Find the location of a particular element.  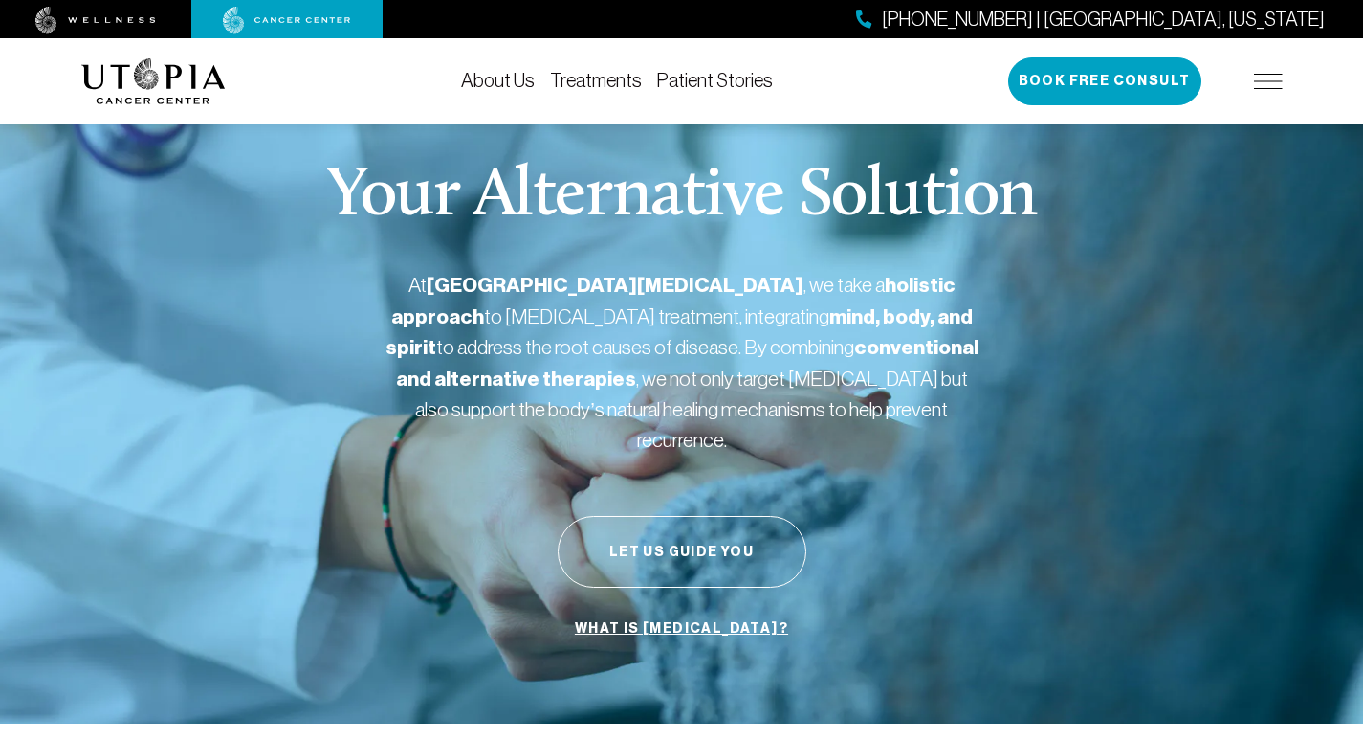

button: Book Free Consult is located at coordinates (1105, 81).